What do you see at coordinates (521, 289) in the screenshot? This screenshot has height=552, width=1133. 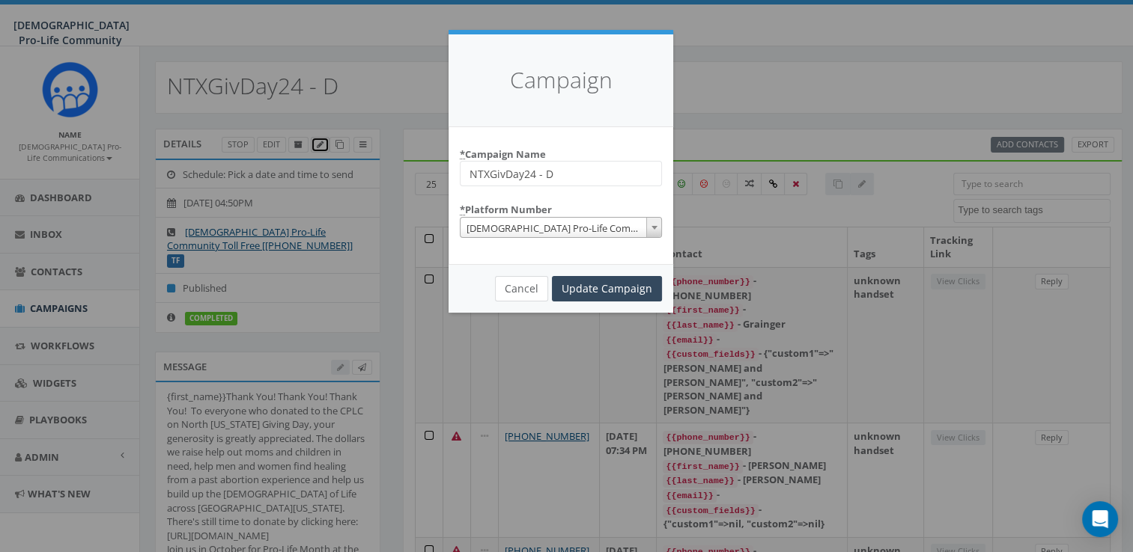 I see `button: Cancel` at bounding box center [521, 289].